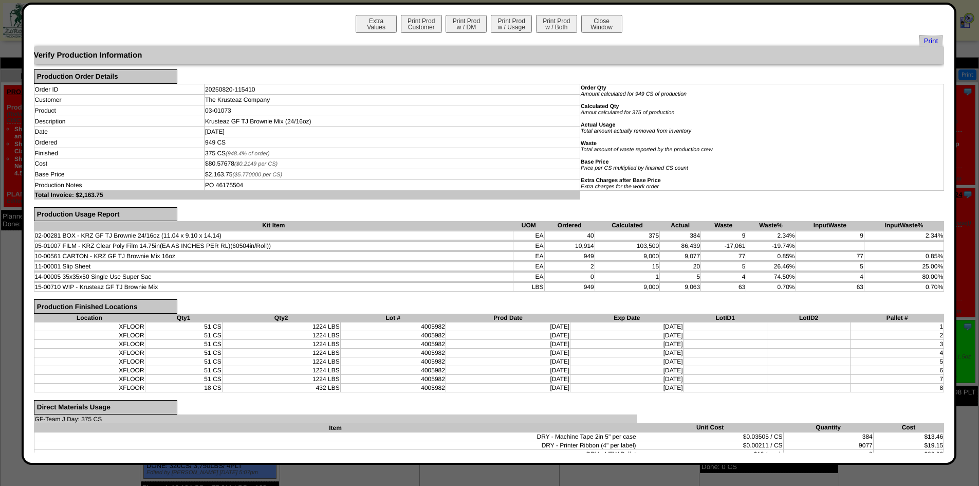 This screenshot has height=486, width=979. I want to click on td: 51 CS, so click(184, 335).